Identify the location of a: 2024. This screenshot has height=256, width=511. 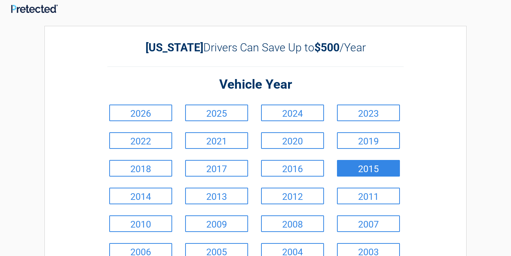
(292, 113).